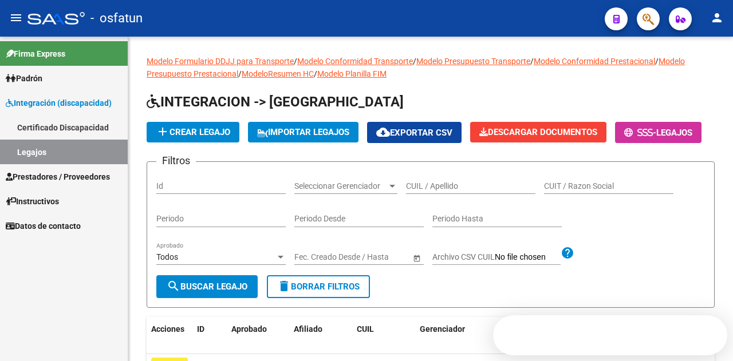 This screenshot has width=733, height=361. I want to click on span: Prestadores / Proveedores, so click(58, 177).